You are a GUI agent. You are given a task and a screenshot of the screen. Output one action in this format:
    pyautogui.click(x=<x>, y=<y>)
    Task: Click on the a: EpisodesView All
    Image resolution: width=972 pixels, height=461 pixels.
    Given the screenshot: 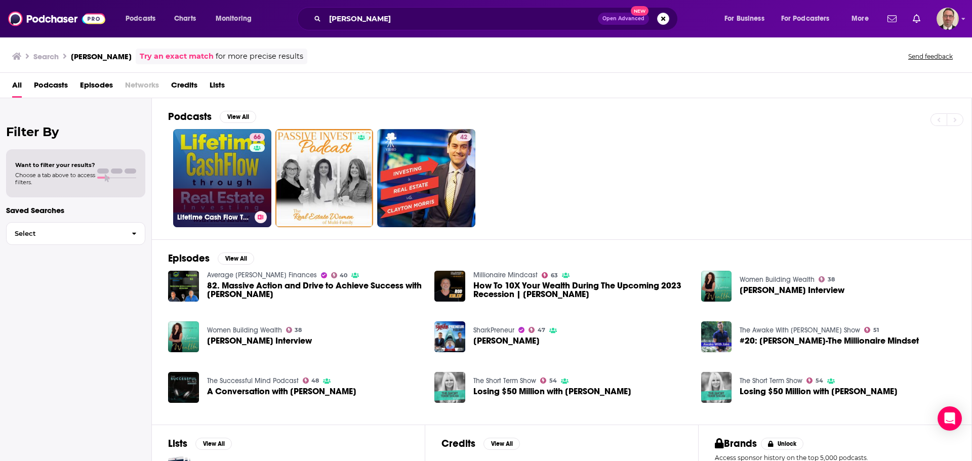 What is the action you would take?
    pyautogui.click(x=211, y=258)
    